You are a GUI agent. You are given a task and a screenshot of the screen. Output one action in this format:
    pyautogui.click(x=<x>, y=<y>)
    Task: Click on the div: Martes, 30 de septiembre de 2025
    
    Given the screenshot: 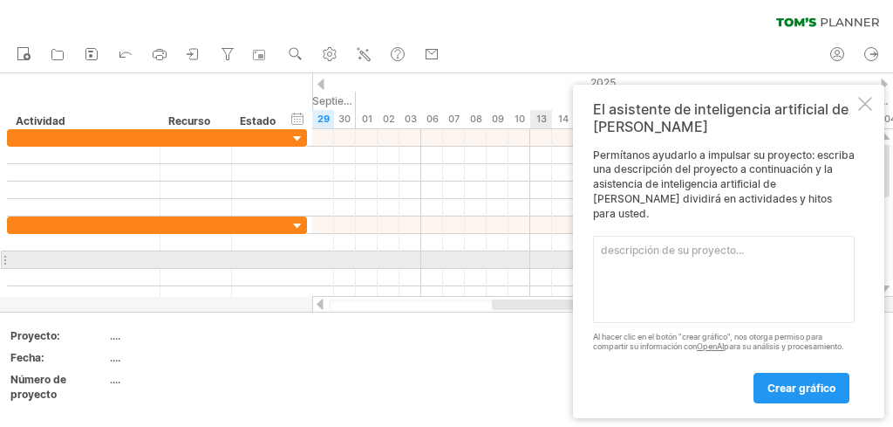 What is the action you would take?
    pyautogui.click(x=345, y=119)
    